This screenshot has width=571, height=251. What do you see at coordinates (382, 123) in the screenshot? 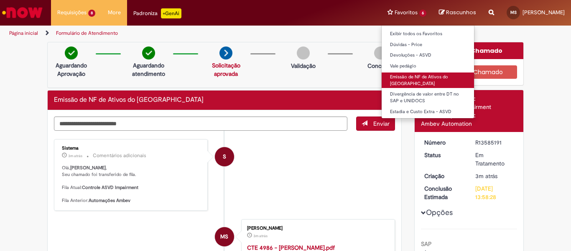
I see `span: Enviar` at bounding box center [382, 123].